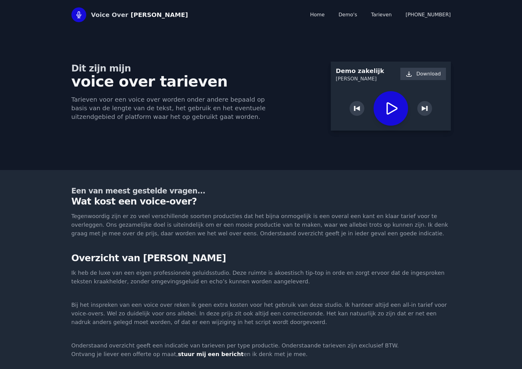  Describe the element at coordinates (149, 81) in the screenshot. I see `span: voice over tarieven` at that location.